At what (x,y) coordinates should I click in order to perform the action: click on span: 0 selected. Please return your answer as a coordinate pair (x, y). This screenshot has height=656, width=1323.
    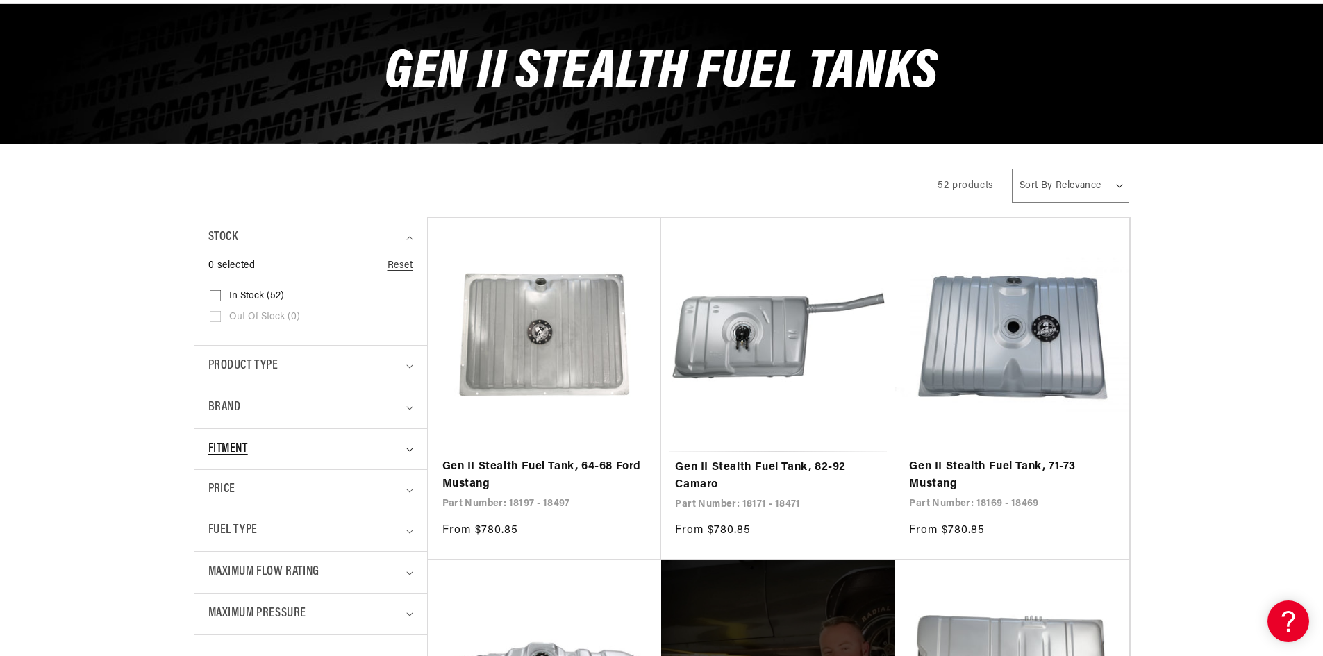
    Looking at the image, I should click on (232, 266).